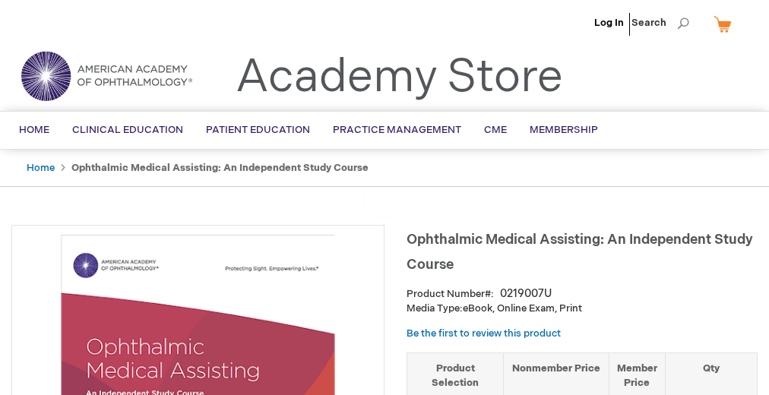 This screenshot has height=395, width=769. Describe the element at coordinates (450, 294) in the screenshot. I see `strong: Product Number` at that location.